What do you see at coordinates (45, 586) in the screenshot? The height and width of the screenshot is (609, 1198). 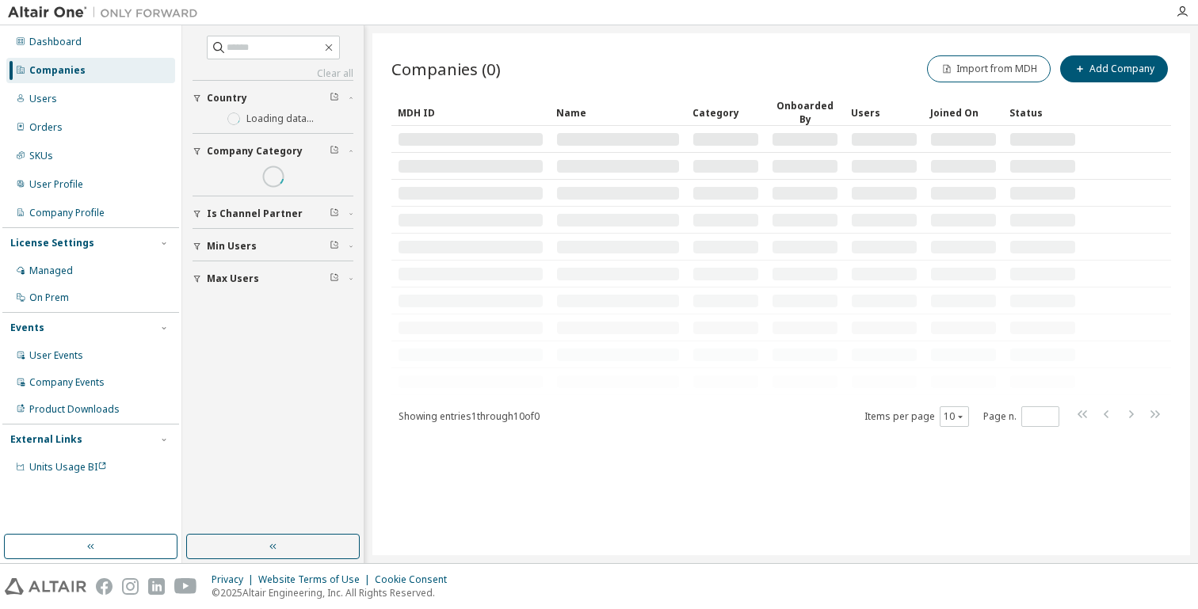 I see `img: altair_logo.svg` at bounding box center [45, 586].